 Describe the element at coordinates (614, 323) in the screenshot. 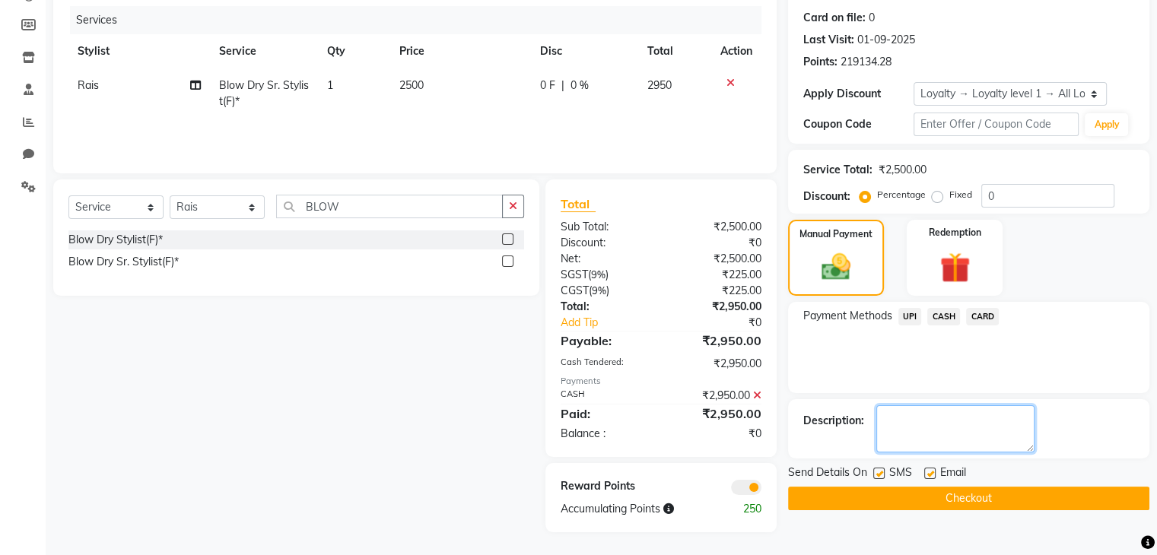

I see `a: Add Tip` at that location.